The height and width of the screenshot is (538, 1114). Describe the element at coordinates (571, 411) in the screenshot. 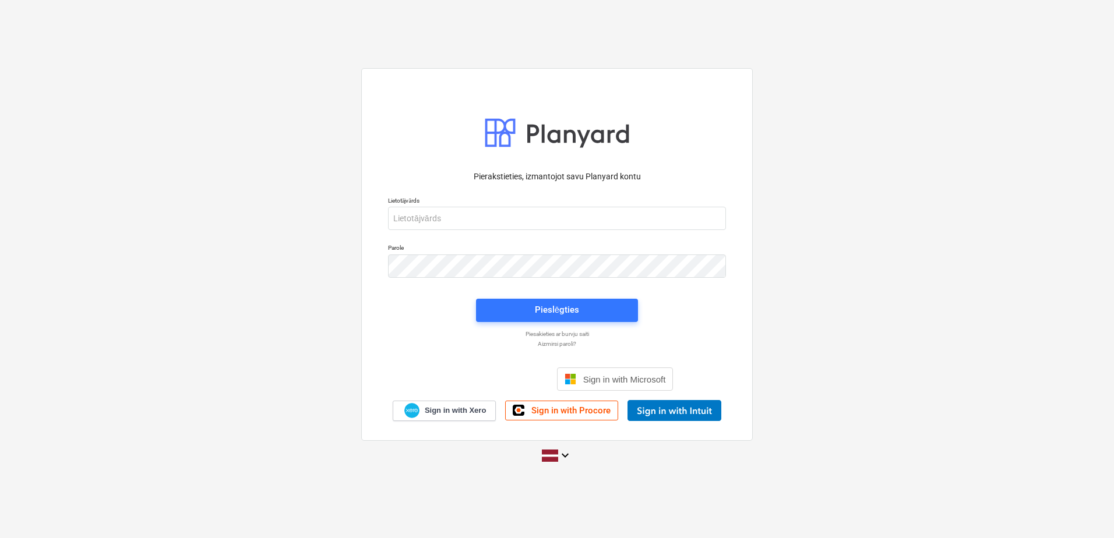

I see `span: Sign in with Procore` at that location.